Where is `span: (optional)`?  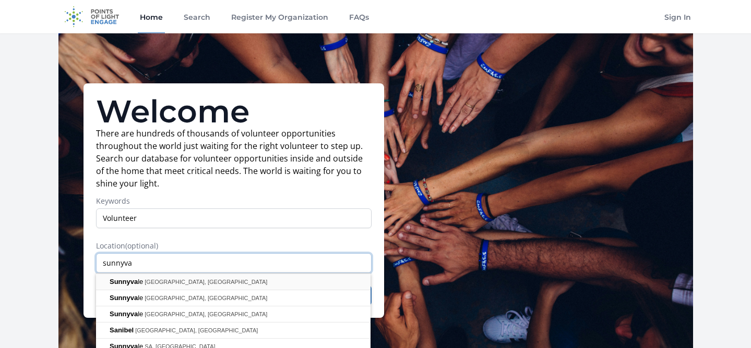 span: (optional) is located at coordinates (141, 246).